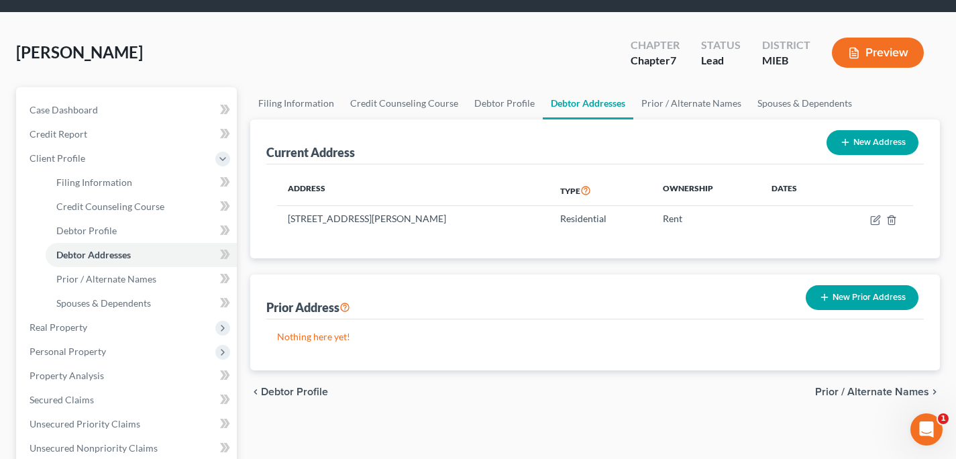  Describe the element at coordinates (66, 375) in the screenshot. I see `span: Property Analysis` at that location.